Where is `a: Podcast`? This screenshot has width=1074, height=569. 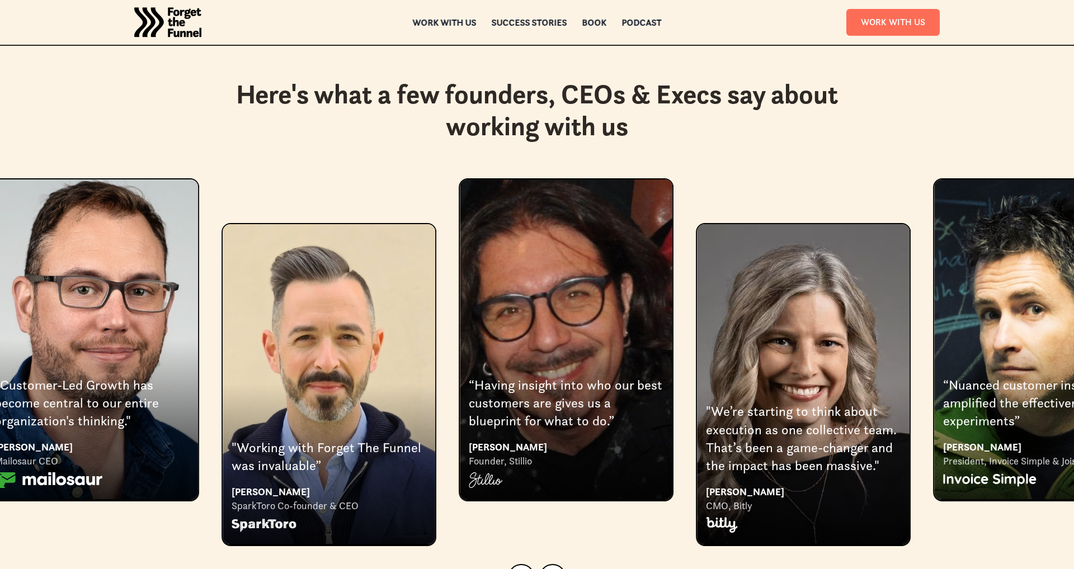
a: Podcast is located at coordinates (642, 22).